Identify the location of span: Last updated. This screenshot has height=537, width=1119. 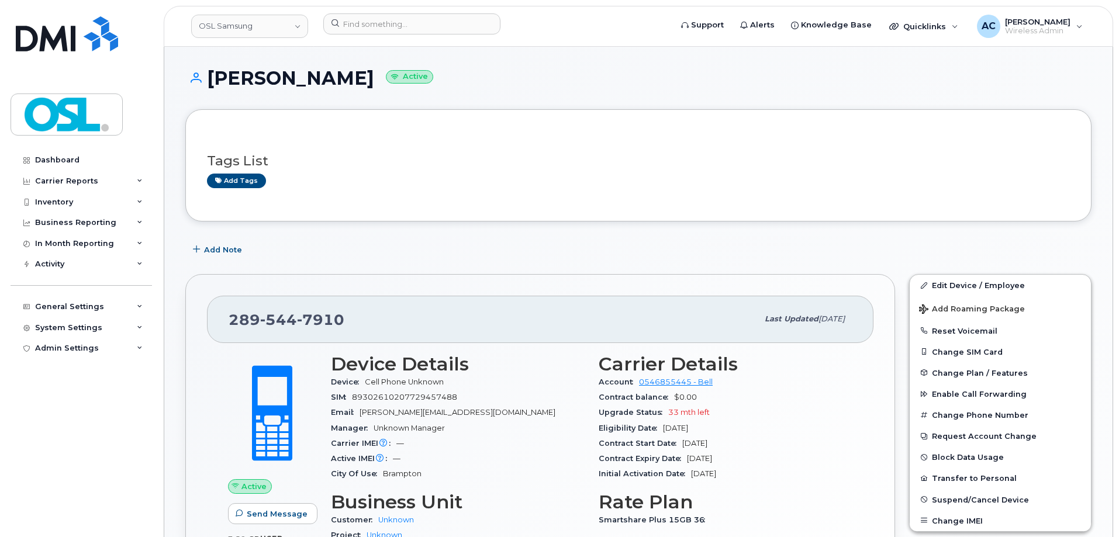
(792, 319).